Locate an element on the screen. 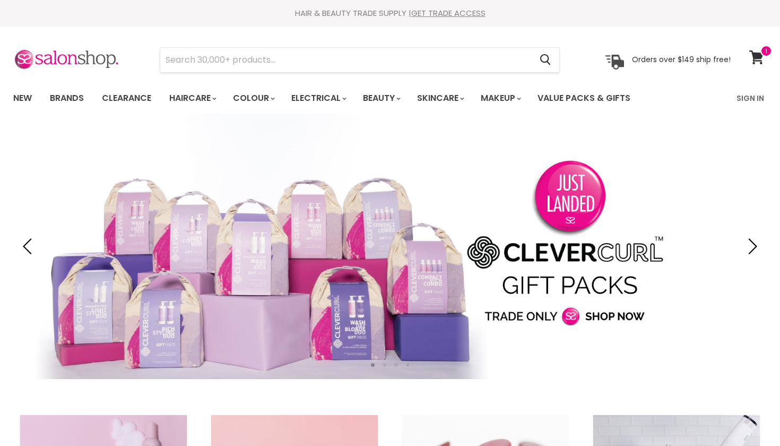 The height and width of the screenshot is (446, 780). a: Value Packs & Gifts is located at coordinates (584, 98).